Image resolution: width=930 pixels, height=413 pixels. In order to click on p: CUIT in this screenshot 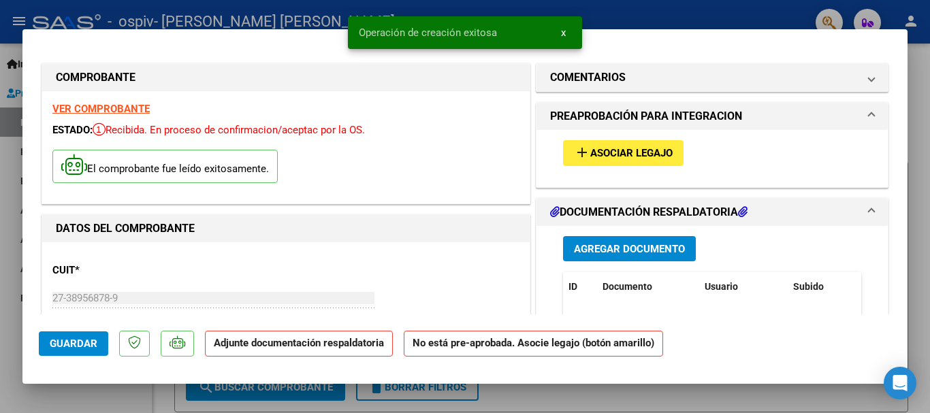, I will do `click(123, 270)`.